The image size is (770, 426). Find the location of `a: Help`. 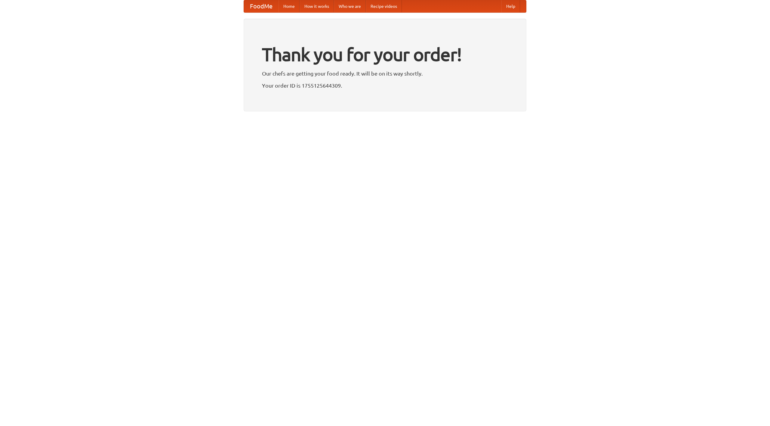

a: Help is located at coordinates (511, 6).